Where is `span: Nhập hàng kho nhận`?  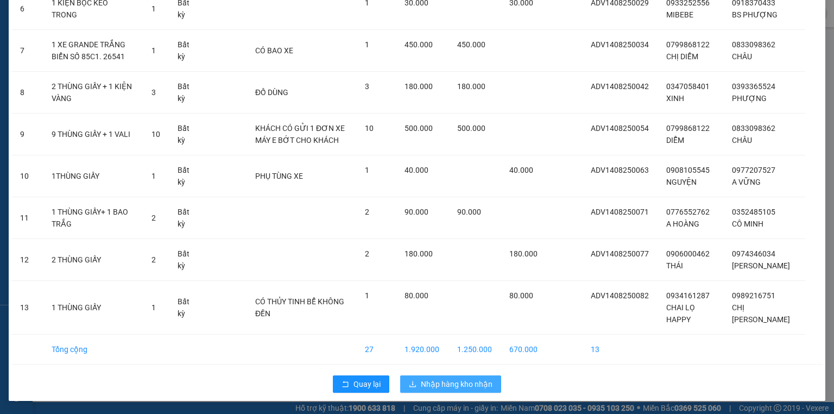 span: Nhập hàng kho nhận is located at coordinates (456, 384).